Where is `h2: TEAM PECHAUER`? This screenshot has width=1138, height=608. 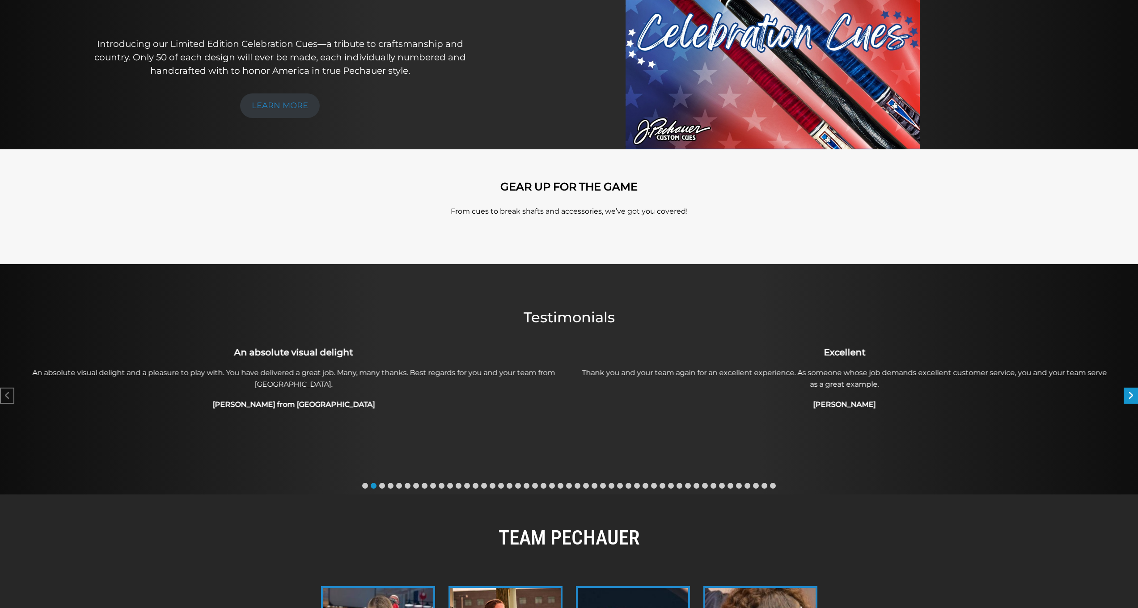 h2: TEAM PECHAUER is located at coordinates (569, 538).